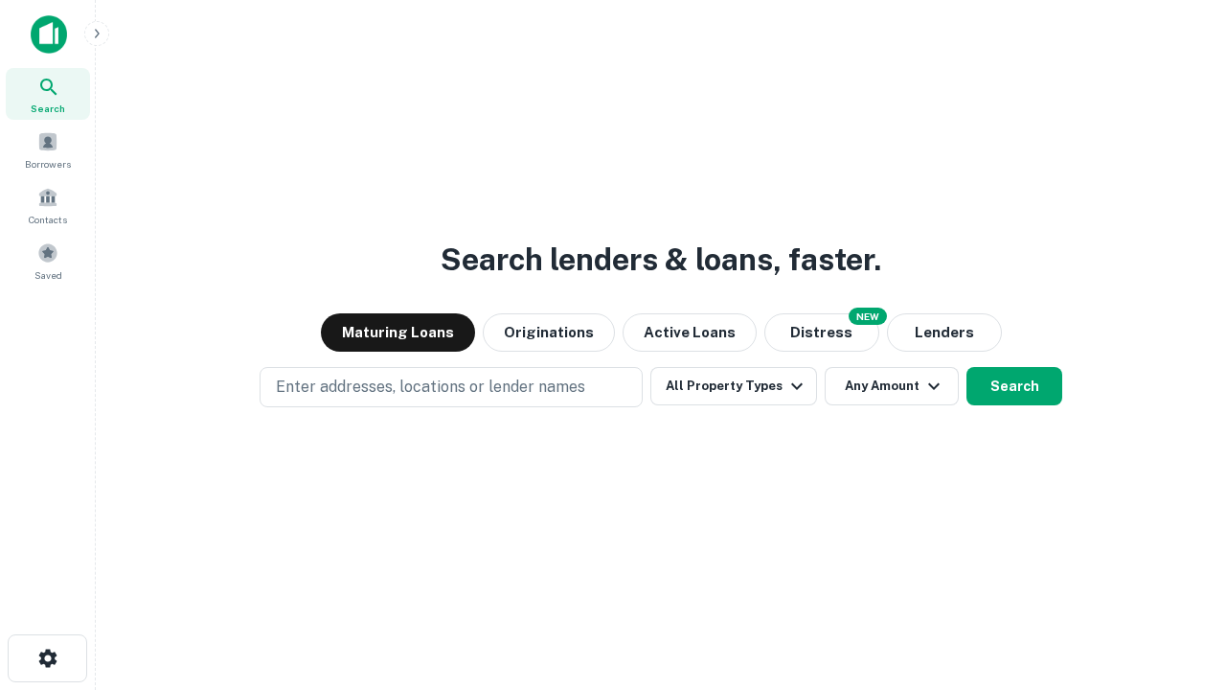 This screenshot has width=1226, height=690. Describe the element at coordinates (48, 219) in the screenshot. I see `span: Contacts` at that location.